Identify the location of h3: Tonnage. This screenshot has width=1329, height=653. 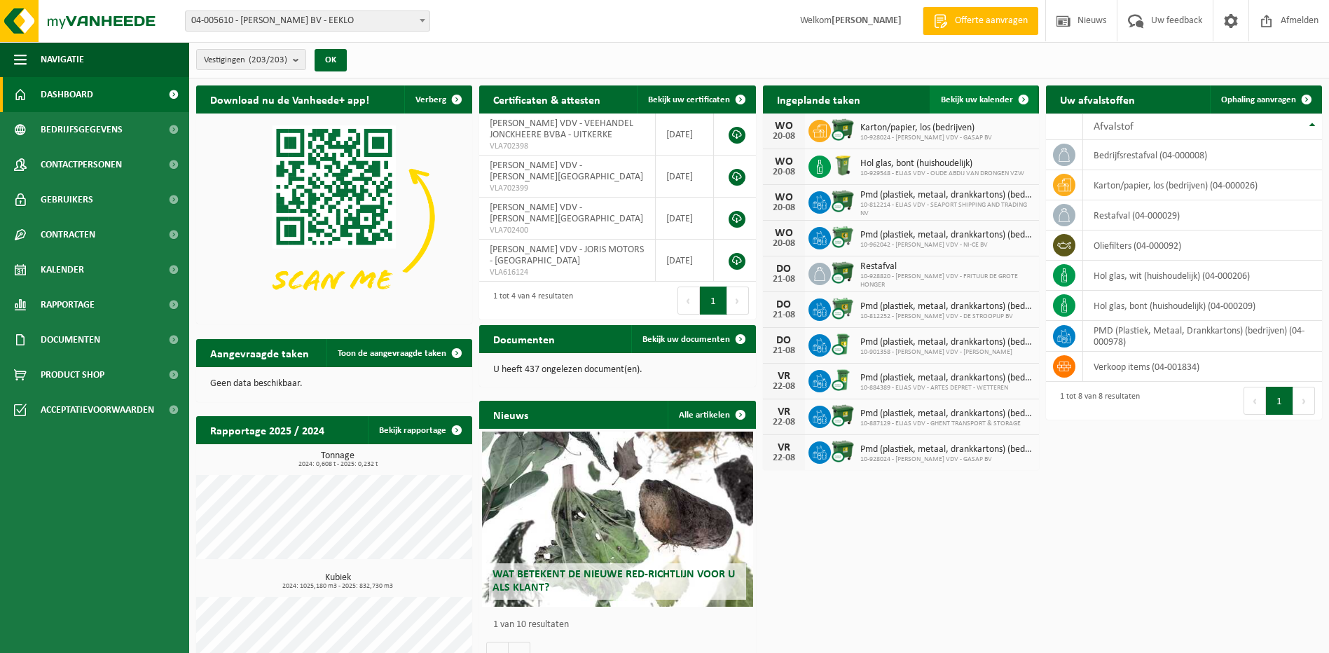
(338, 460).